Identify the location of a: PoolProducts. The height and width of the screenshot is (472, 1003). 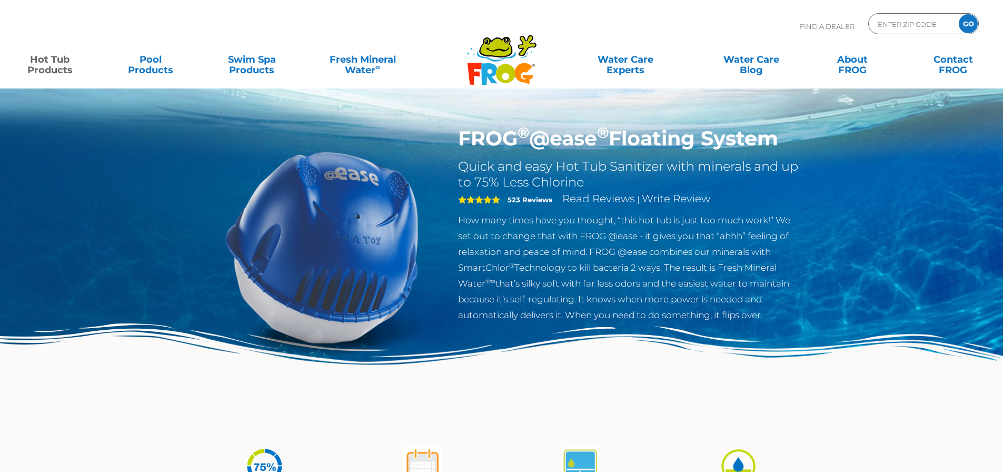
(151, 60).